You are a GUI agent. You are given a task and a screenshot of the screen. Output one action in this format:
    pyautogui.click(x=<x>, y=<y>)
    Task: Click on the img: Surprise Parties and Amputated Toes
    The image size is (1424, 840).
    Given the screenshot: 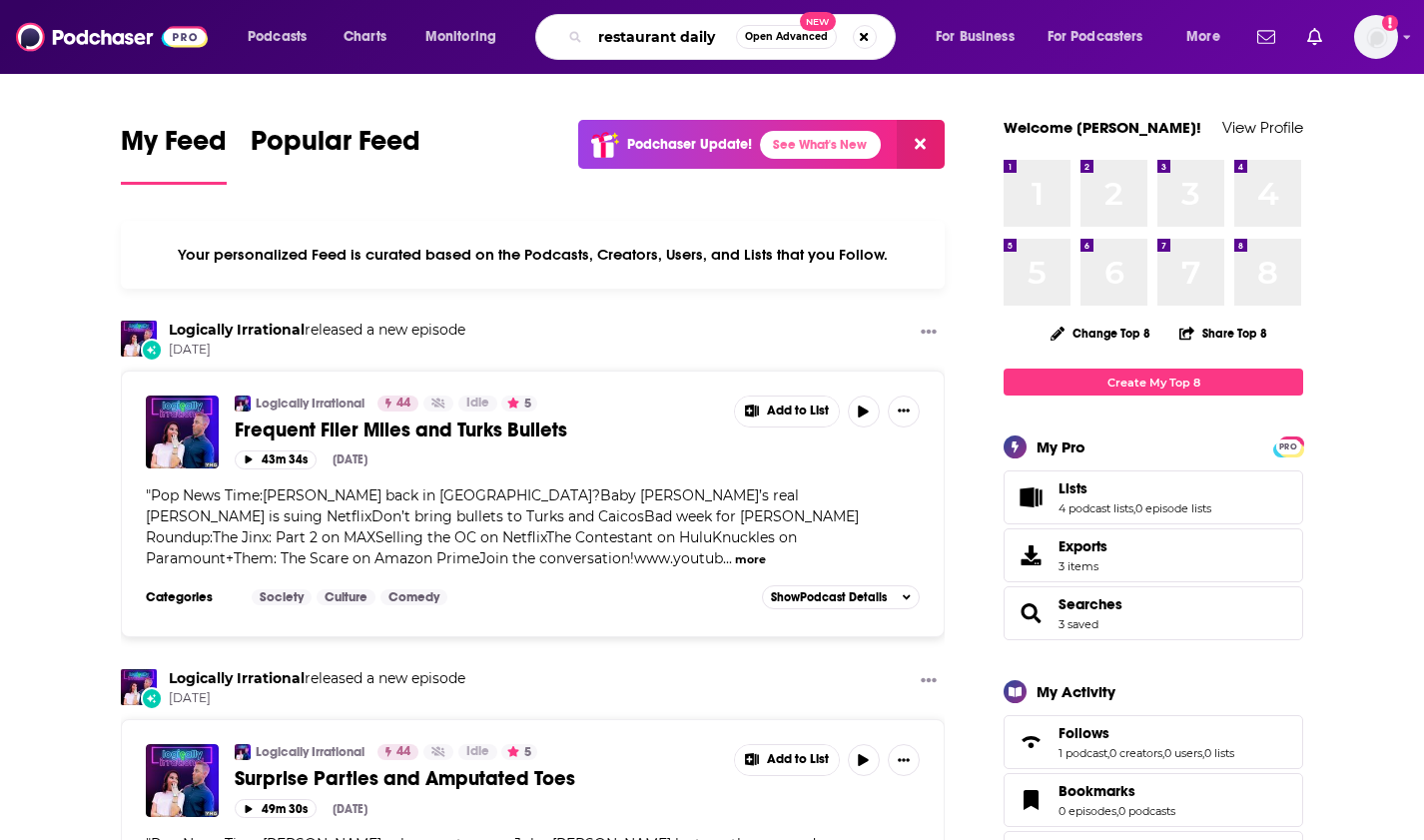 What is the action you would take?
    pyautogui.click(x=182, y=780)
    